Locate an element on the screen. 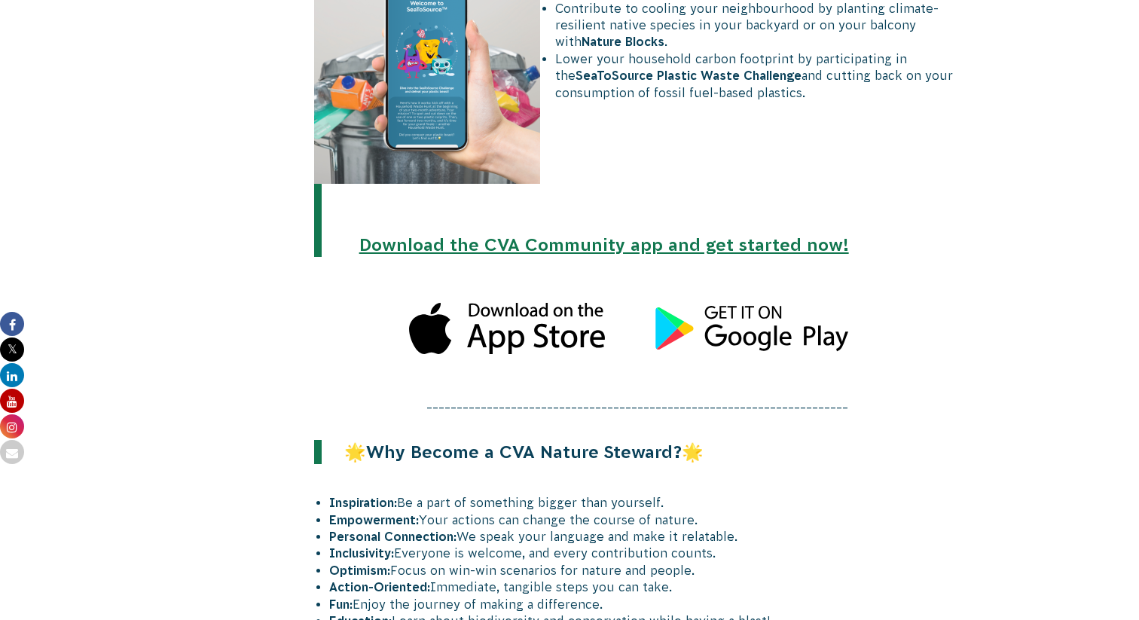  strong: Why Become a CVA Natur is located at coordinates (477, 452).